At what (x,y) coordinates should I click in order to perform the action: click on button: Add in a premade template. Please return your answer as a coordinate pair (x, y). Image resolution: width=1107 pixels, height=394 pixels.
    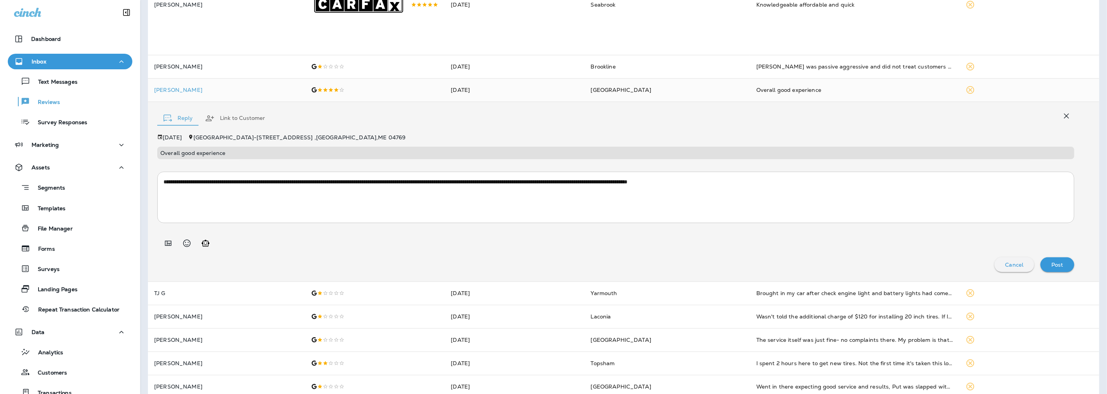
    Looking at the image, I should click on (168, 243).